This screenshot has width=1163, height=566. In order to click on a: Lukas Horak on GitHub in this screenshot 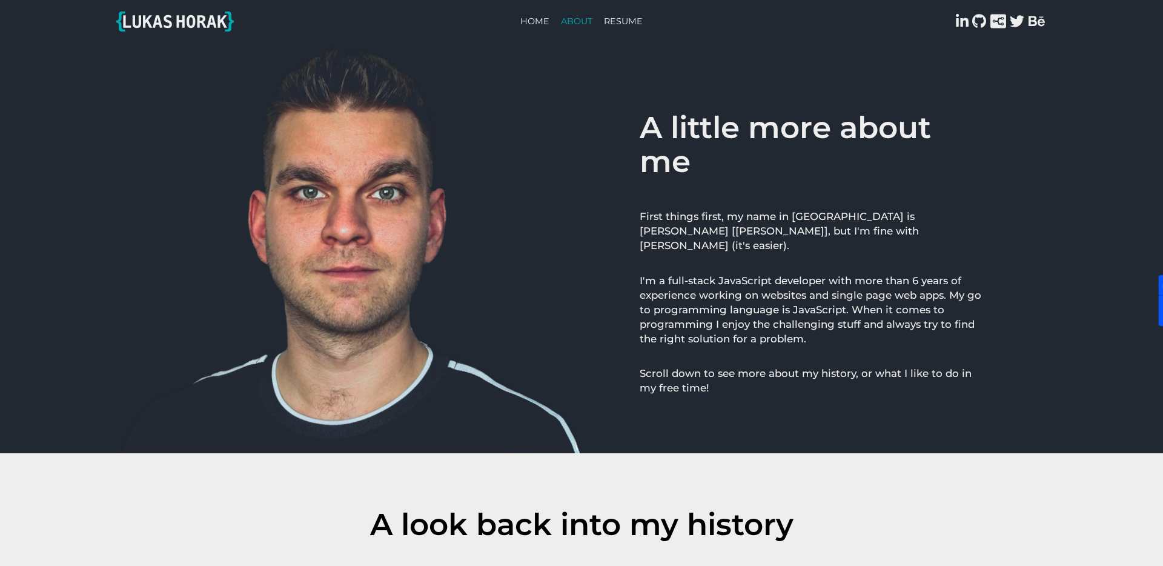, I will do `click(979, 21)`.